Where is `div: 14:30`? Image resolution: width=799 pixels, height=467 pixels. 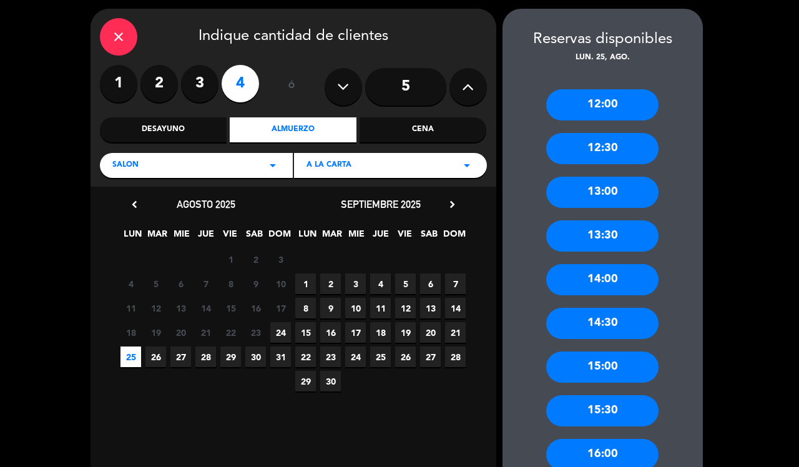
div: 14:30 is located at coordinates (602, 323).